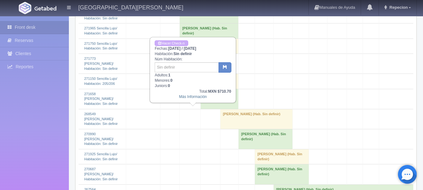 The height and width of the screenshot is (190, 423). I want to click on a: 271965 Sencilla Lujo/Habitación: Sin definir, so click(101, 31).